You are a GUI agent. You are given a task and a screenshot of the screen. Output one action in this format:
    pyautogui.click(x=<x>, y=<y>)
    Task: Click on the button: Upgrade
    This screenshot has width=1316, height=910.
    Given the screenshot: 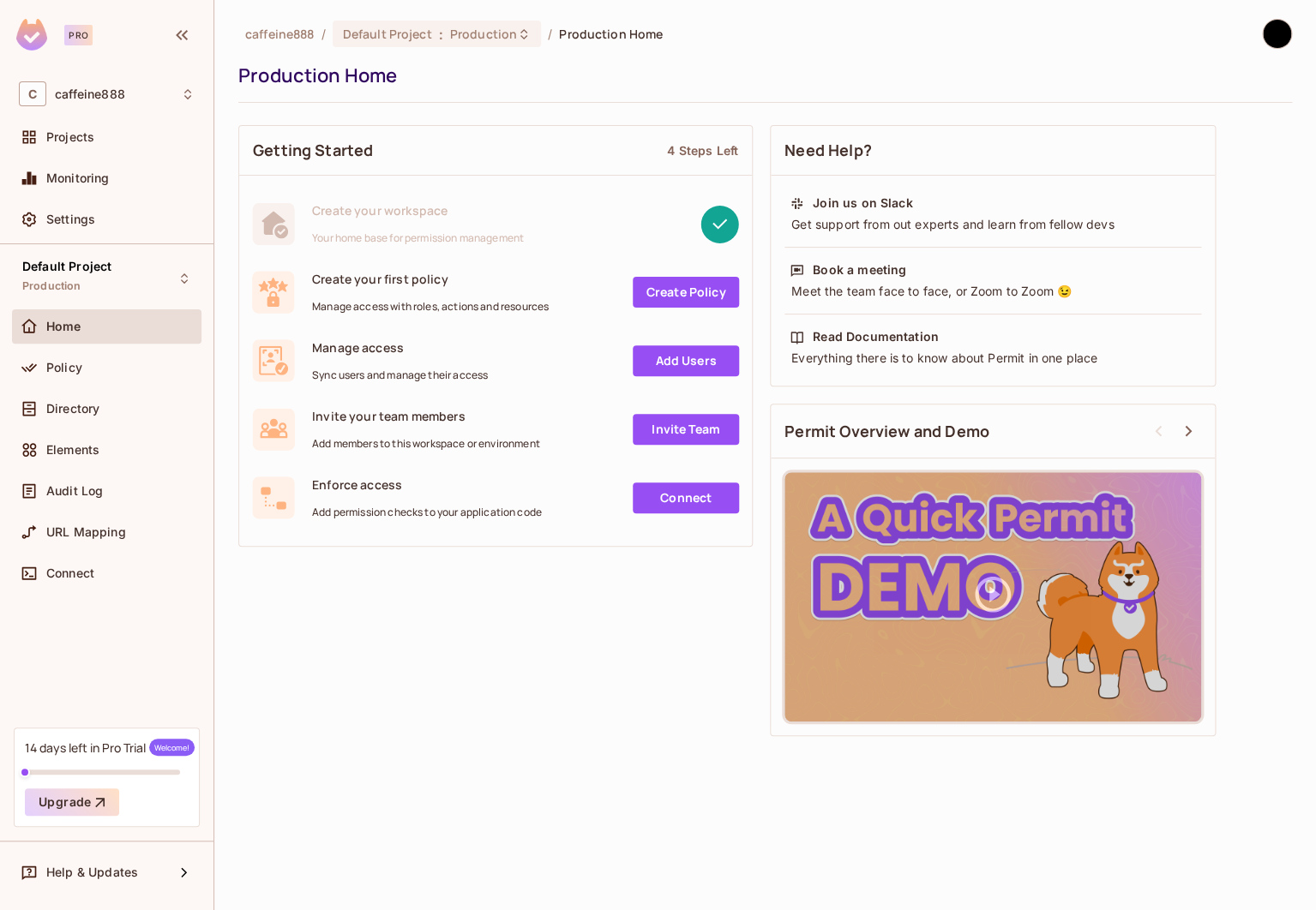 What is the action you would take?
    pyautogui.click(x=72, y=802)
    